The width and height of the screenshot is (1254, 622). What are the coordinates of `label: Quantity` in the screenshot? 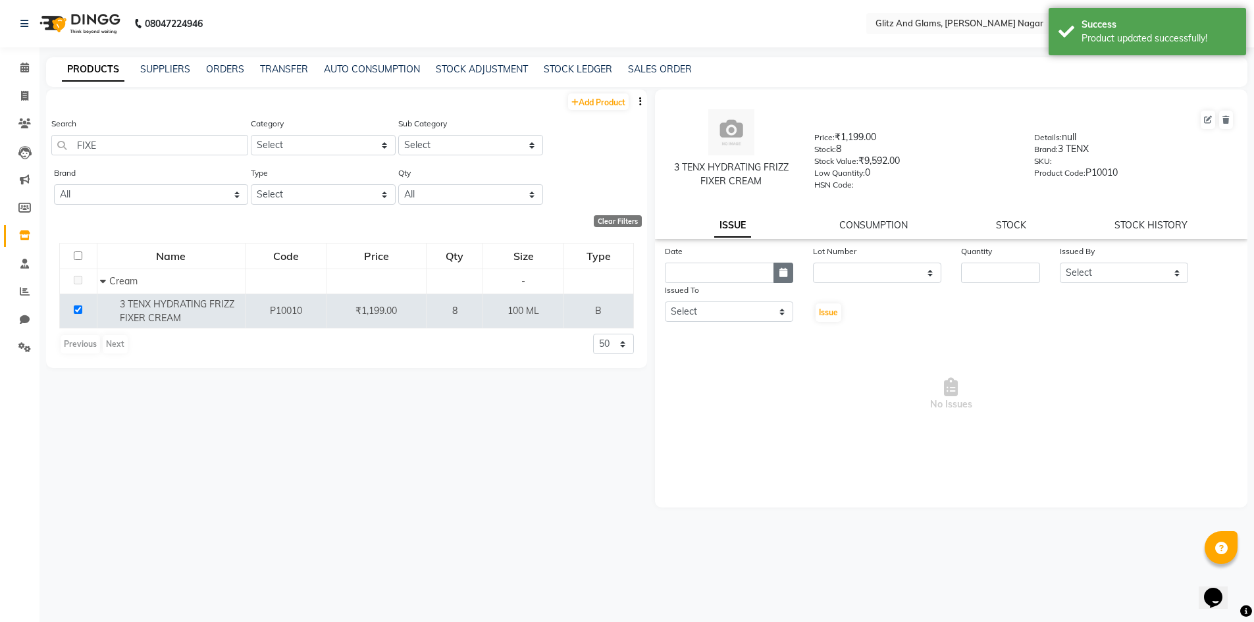 It's located at (976, 251).